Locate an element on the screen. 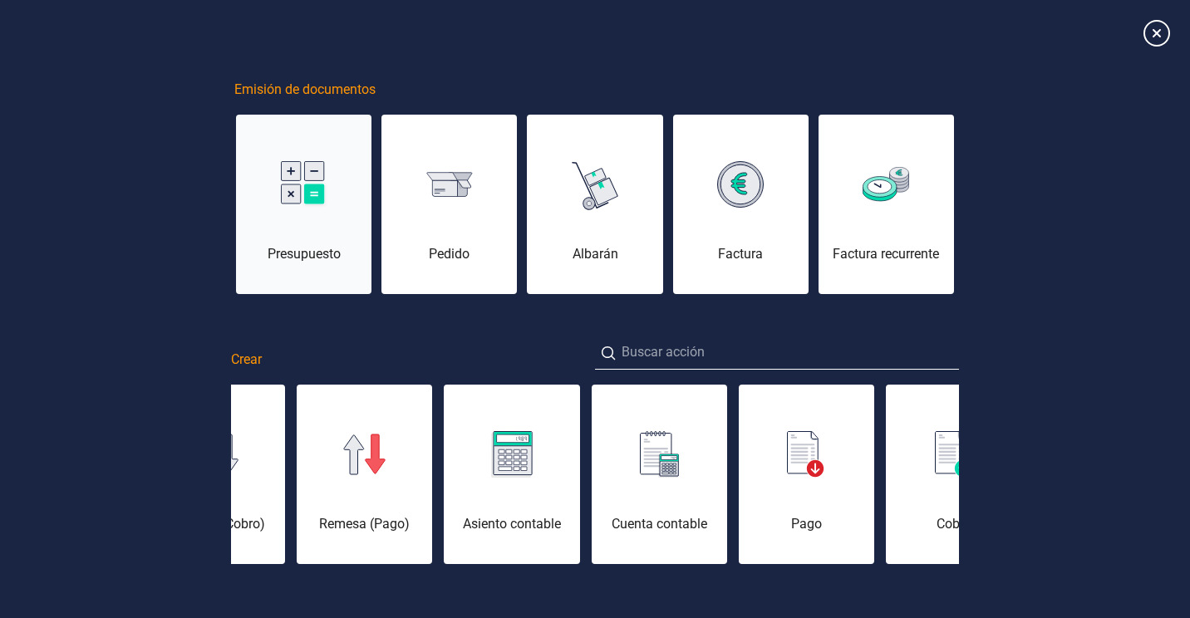 Image resolution: width=1190 pixels, height=618 pixels. div: Remesa (Pago) is located at coordinates (364, 524).